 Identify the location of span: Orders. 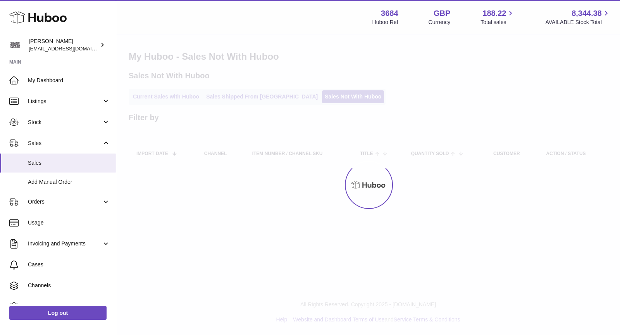
(65, 201).